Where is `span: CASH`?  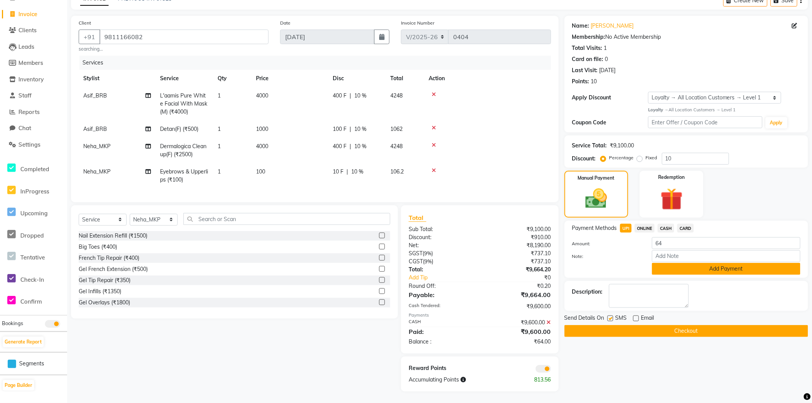
span: CASH is located at coordinates (666, 228).